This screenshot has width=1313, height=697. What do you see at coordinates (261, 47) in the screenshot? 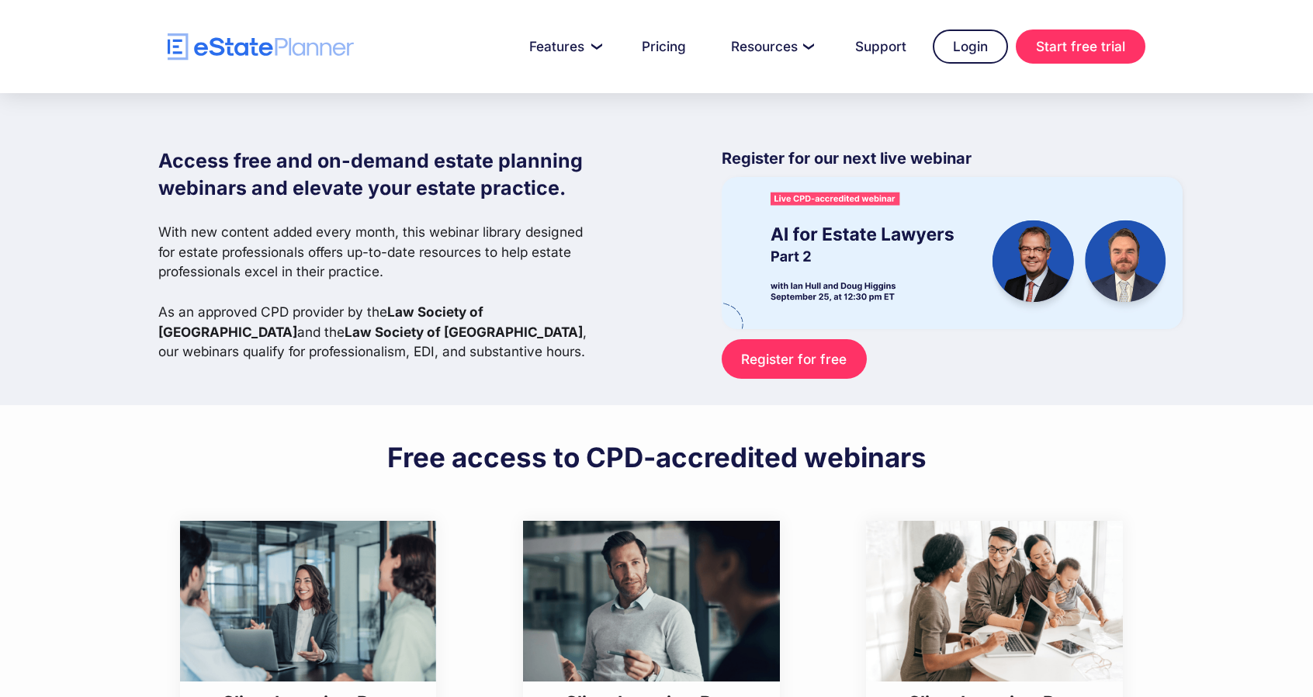
I see `a: home` at bounding box center [261, 47].